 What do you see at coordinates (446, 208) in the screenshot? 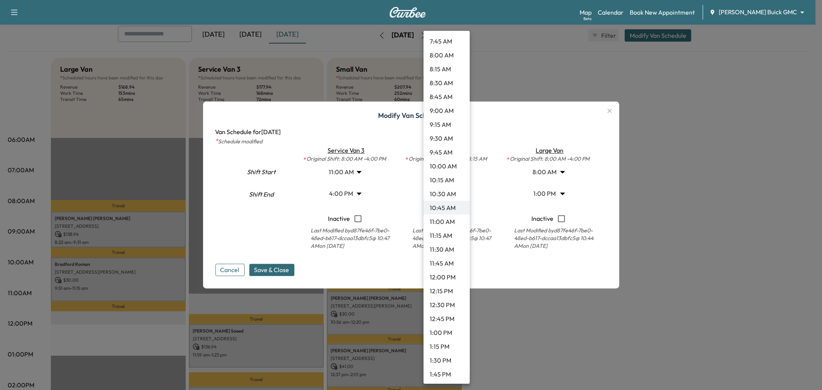
I see `li: 10:45 AM` at bounding box center [446, 208].